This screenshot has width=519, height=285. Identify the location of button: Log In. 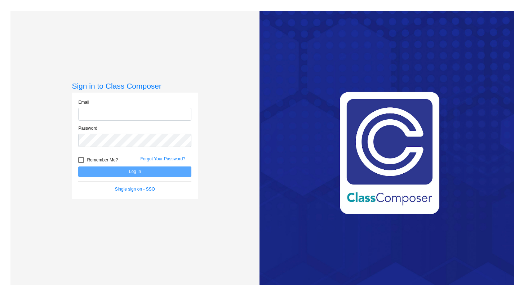
(135, 172).